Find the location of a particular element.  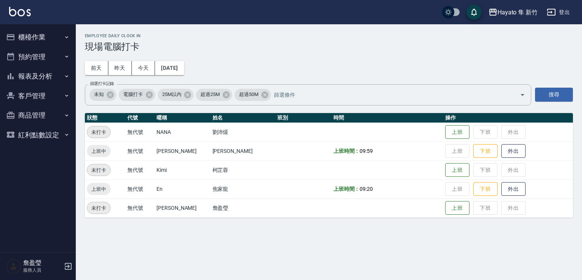

div: 25M以內 is located at coordinates (176, 95).